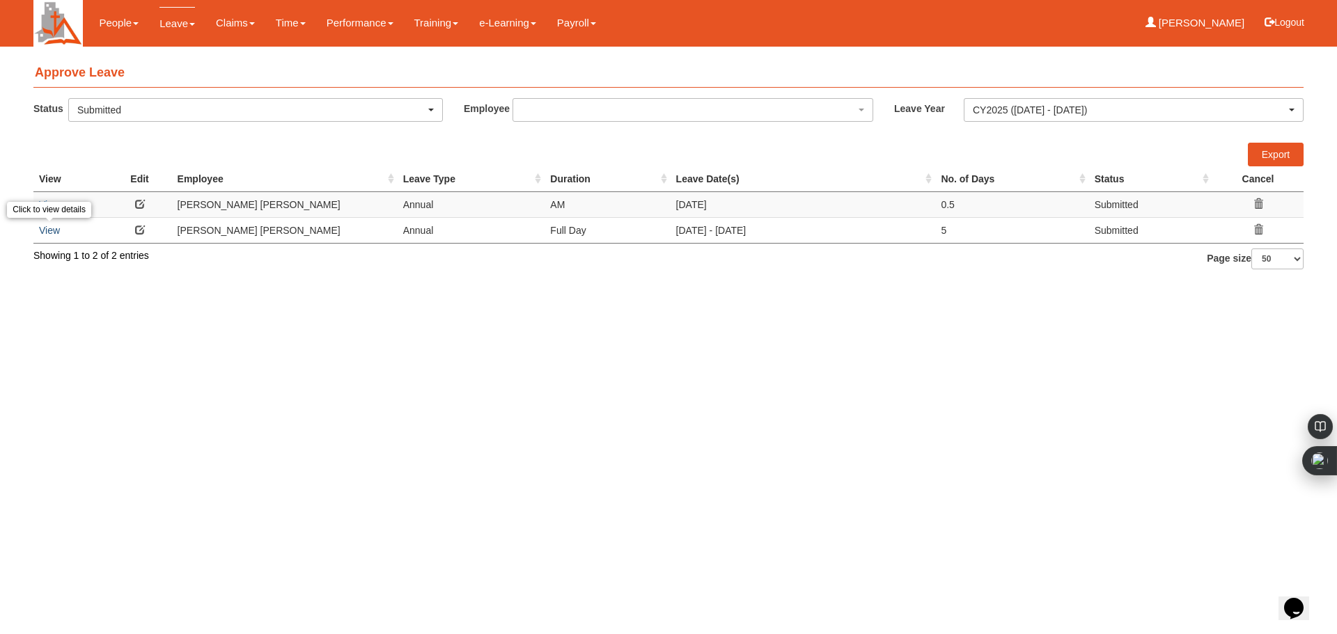 This screenshot has height=634, width=1337. I want to click on th: Leave Date(s) : activate to sort column ascending, so click(803, 179).